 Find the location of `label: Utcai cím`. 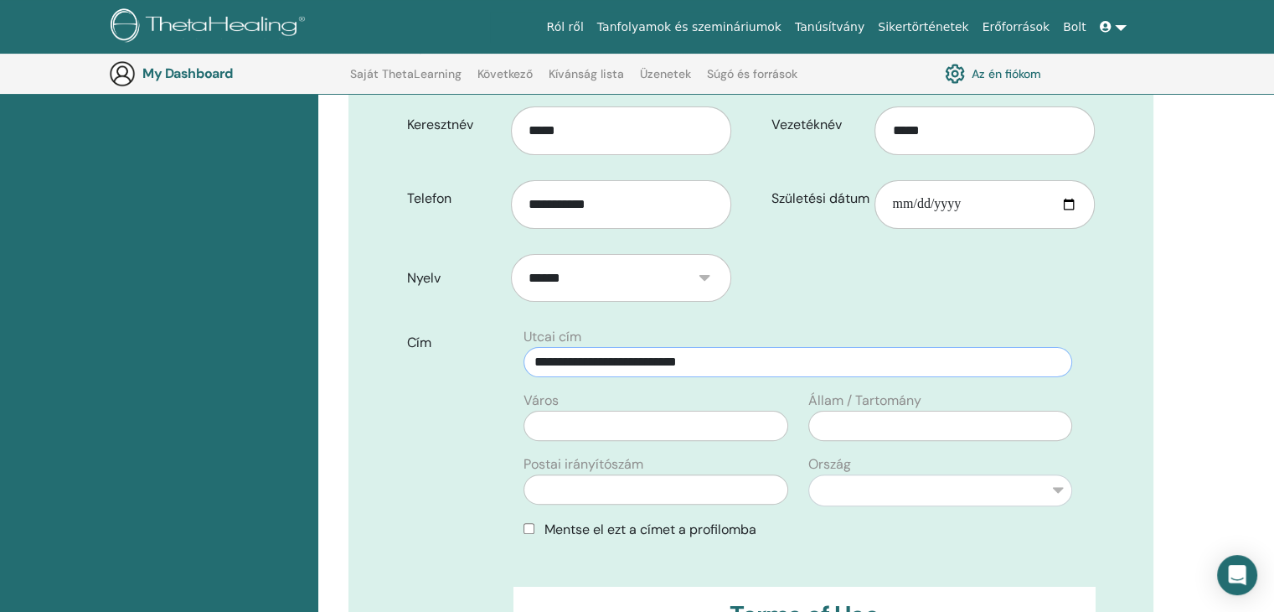

label: Utcai cím is located at coordinates (552, 337).